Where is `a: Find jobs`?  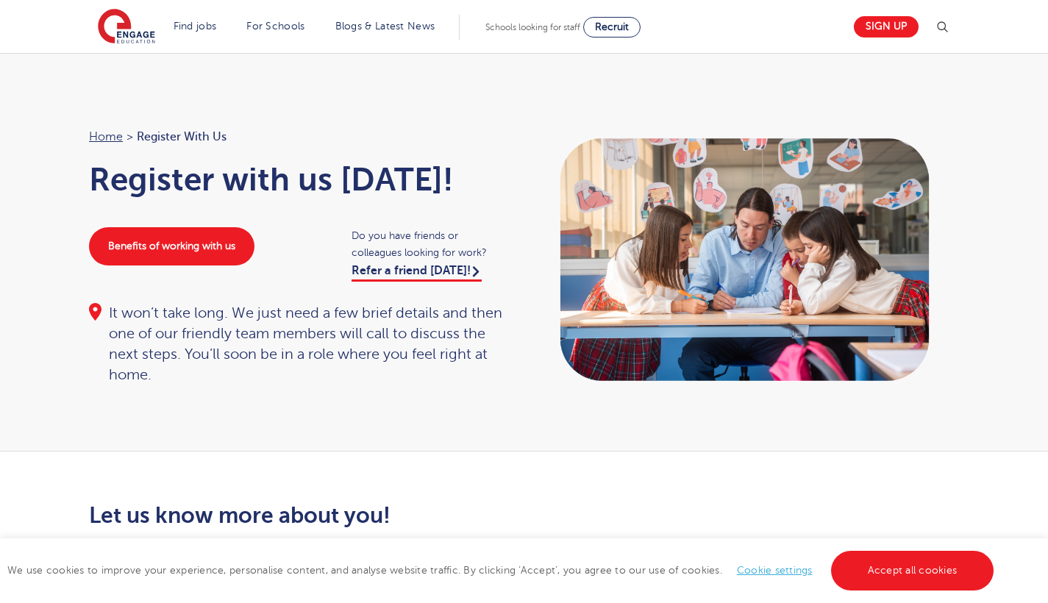 a: Find jobs is located at coordinates (195, 26).